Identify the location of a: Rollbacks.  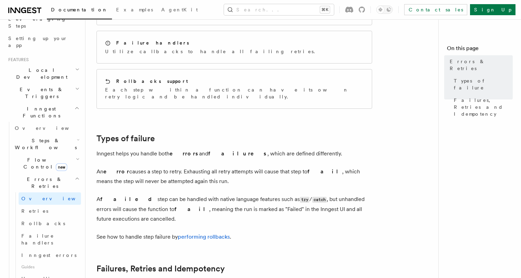
(50, 223).